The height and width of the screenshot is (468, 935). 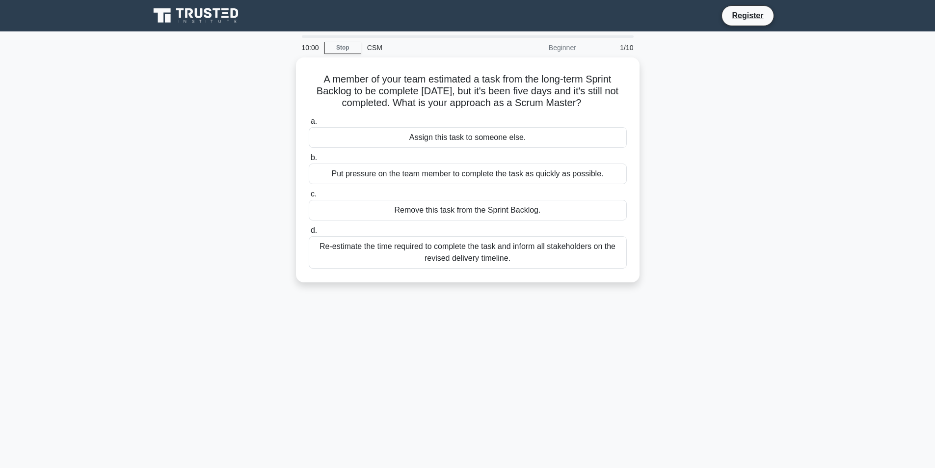 What do you see at coordinates (343, 48) in the screenshot?
I see `a: Stop` at bounding box center [343, 48].